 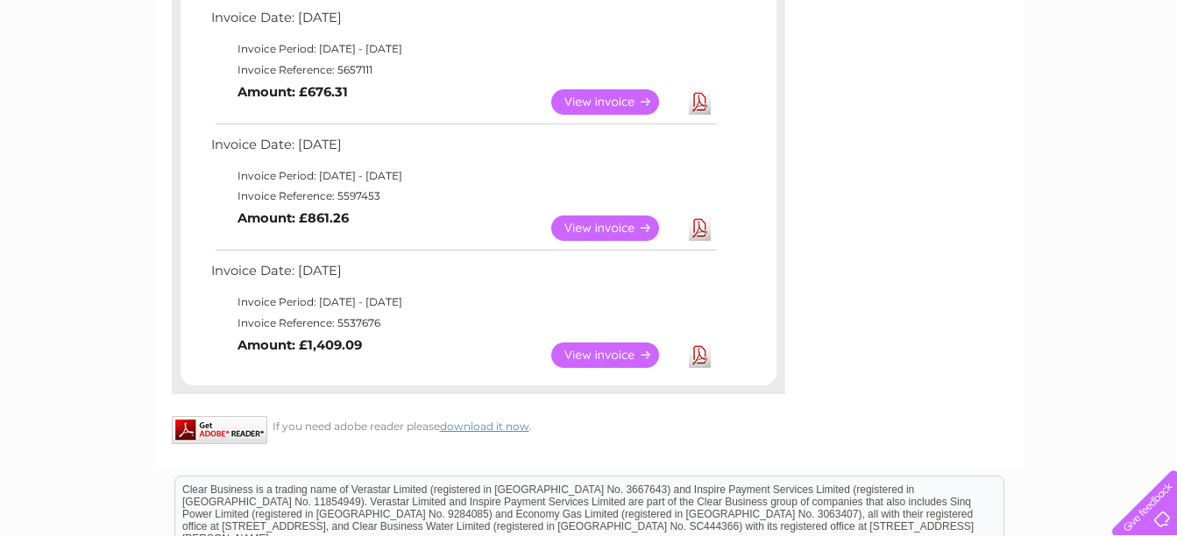 What do you see at coordinates (907, 19) in the screenshot?
I see `a: 0333 014 3131` at bounding box center [907, 19].